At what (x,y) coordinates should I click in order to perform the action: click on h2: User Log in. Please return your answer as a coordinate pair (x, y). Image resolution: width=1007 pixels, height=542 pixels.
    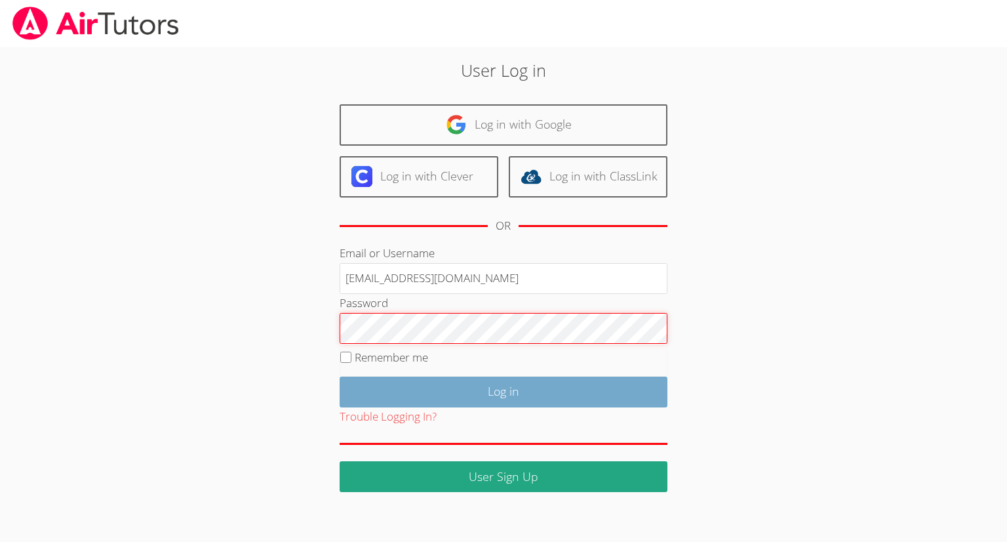
    Looking at the image, I should click on (503, 70).